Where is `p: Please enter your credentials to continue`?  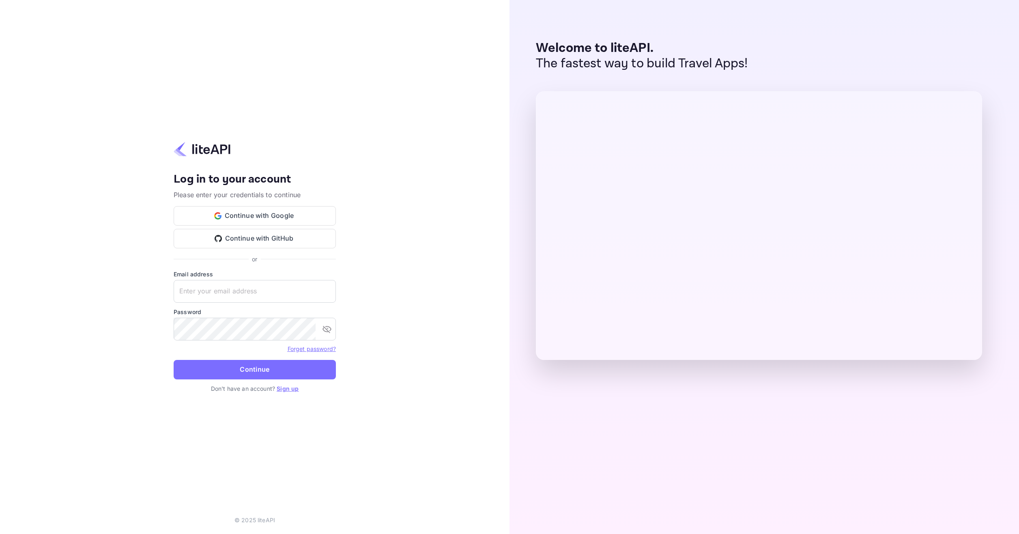
p: Please enter your credentials to continue is located at coordinates (255, 195).